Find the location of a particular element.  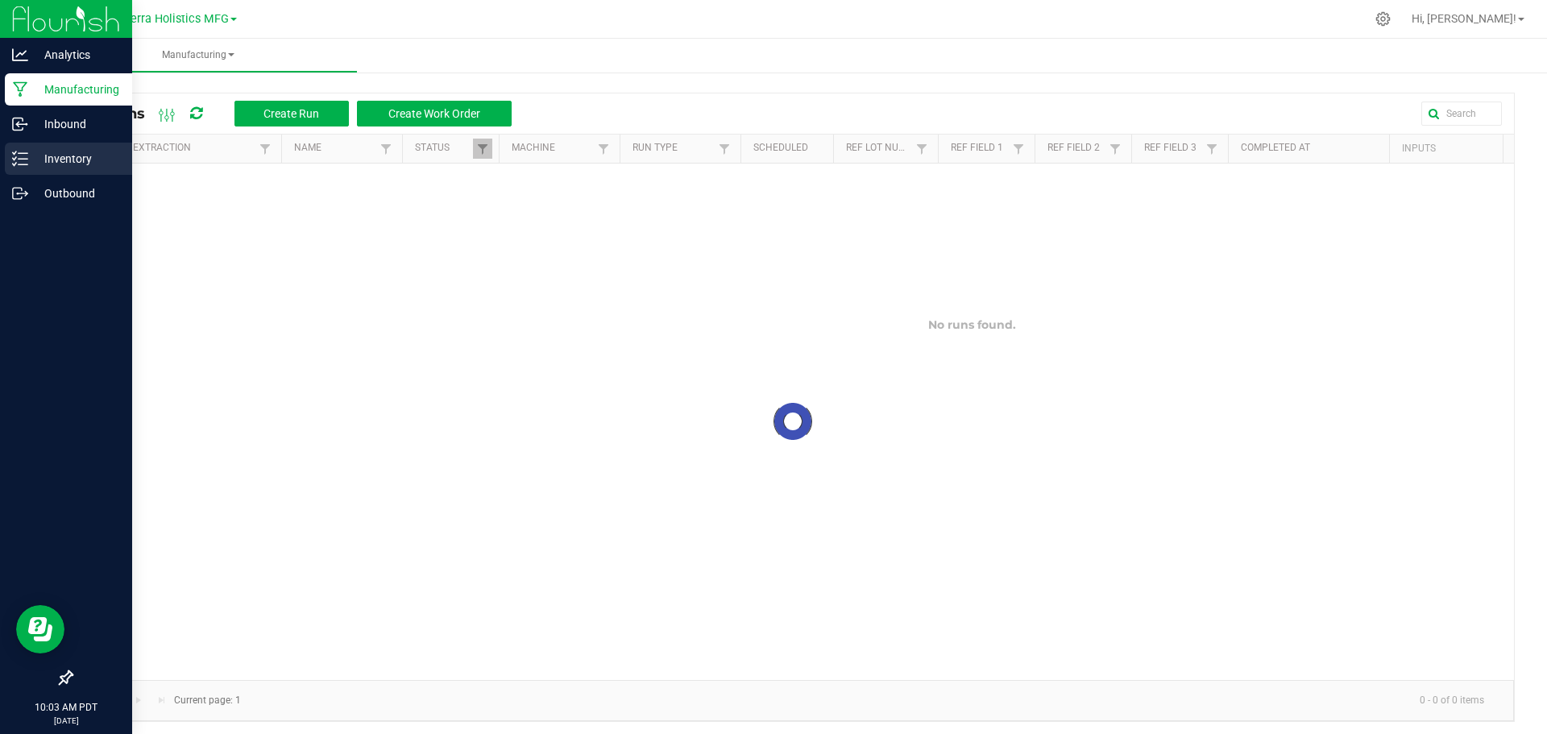

span: Create Work Order is located at coordinates (434, 114).